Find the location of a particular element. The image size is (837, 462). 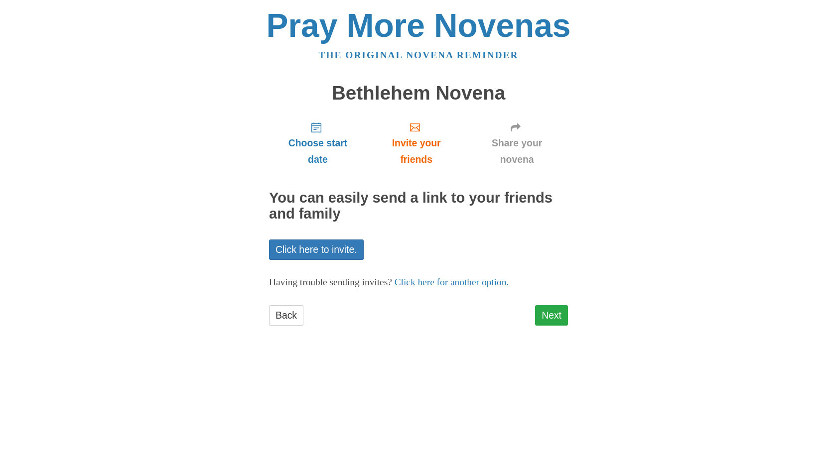

a: Next is located at coordinates (552, 315).